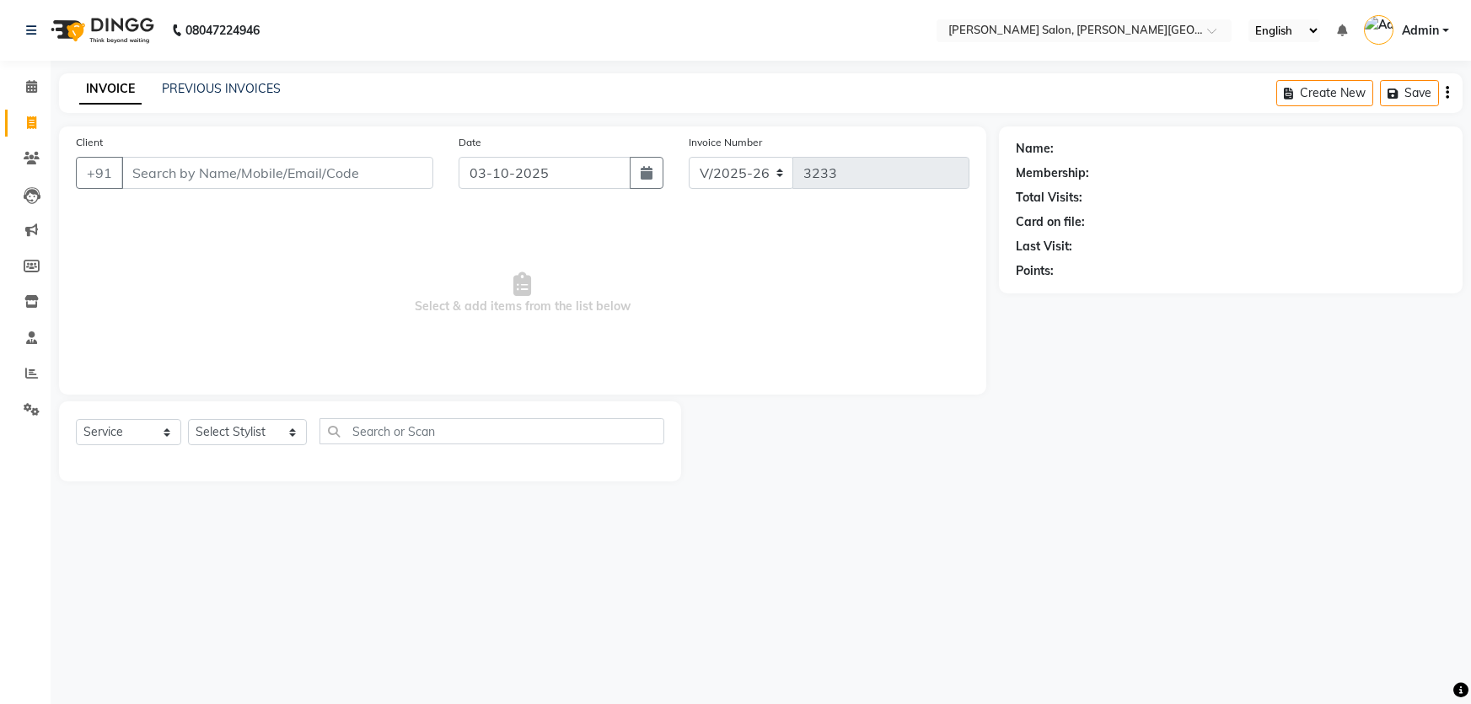 The image size is (1471, 704). What do you see at coordinates (99, 173) in the screenshot?
I see `button: +91` at bounding box center [99, 173].